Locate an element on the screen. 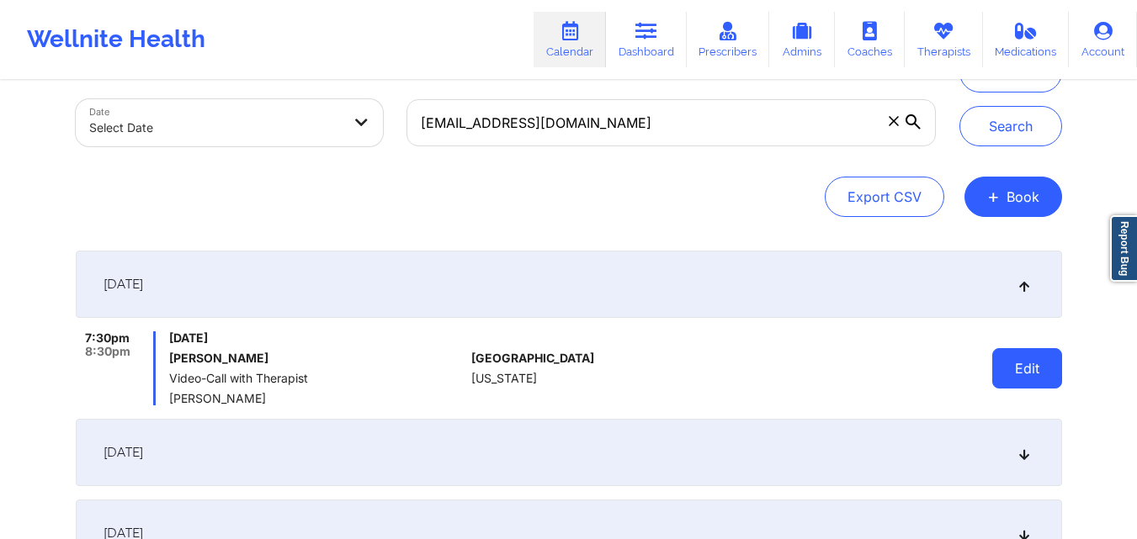 Image resolution: width=1137 pixels, height=539 pixels. a: Prescribers is located at coordinates (728, 40).